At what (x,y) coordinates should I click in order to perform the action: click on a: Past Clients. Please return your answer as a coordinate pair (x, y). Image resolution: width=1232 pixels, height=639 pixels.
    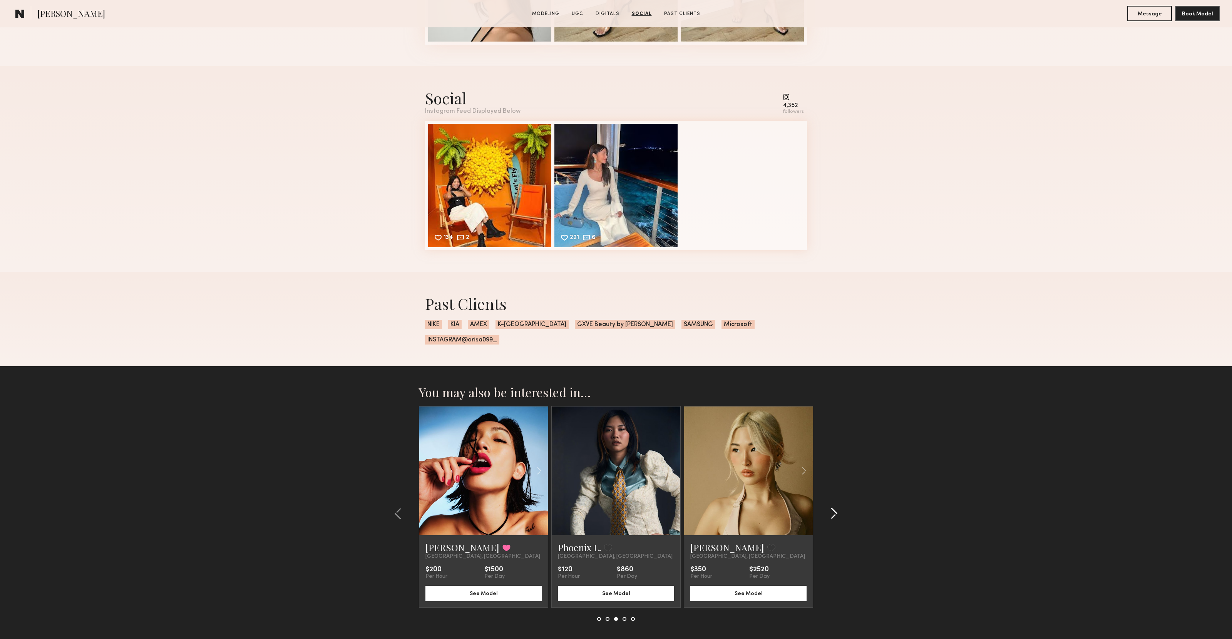
    Looking at the image, I should click on (682, 14).